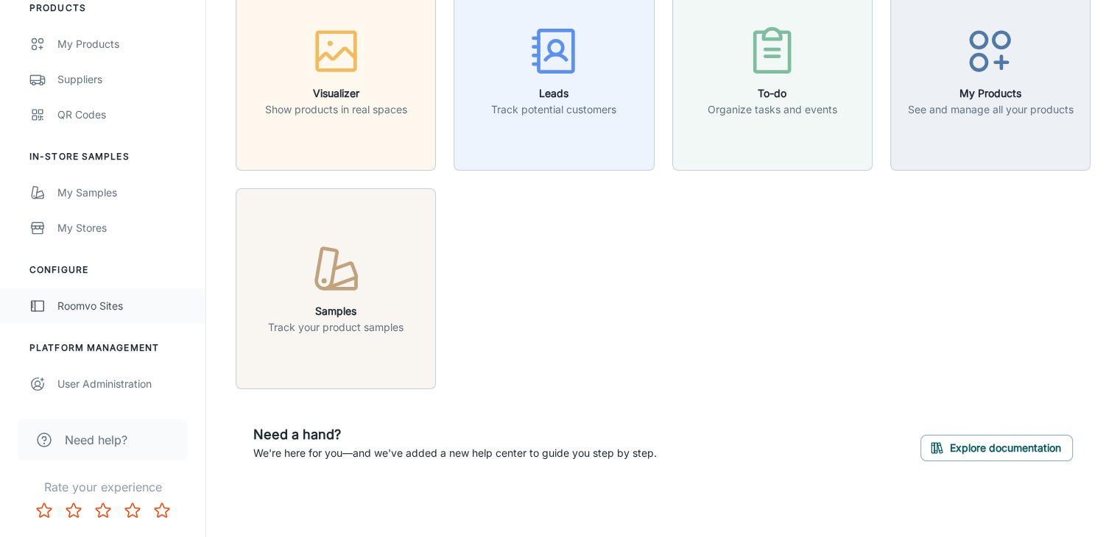 The width and height of the screenshot is (1120, 537). I want to click on a: Explore documentation, so click(996, 447).